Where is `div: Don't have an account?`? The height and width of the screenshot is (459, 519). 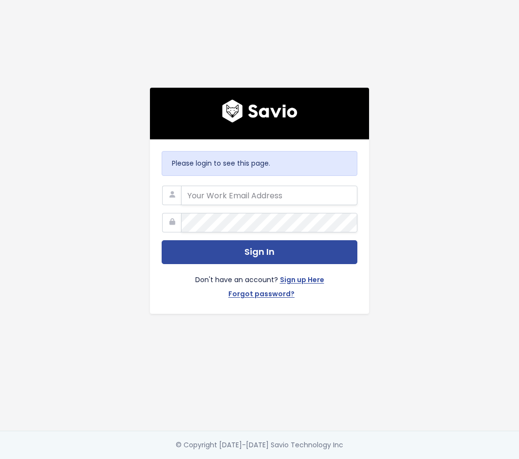
div: Don't have an account? is located at coordinates (259, 283).